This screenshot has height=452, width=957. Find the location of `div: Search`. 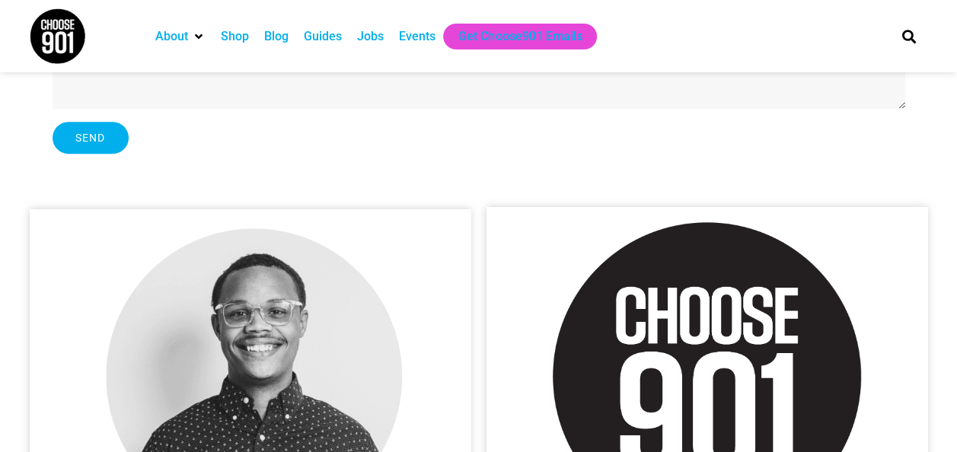

div: Search is located at coordinates (908, 36).